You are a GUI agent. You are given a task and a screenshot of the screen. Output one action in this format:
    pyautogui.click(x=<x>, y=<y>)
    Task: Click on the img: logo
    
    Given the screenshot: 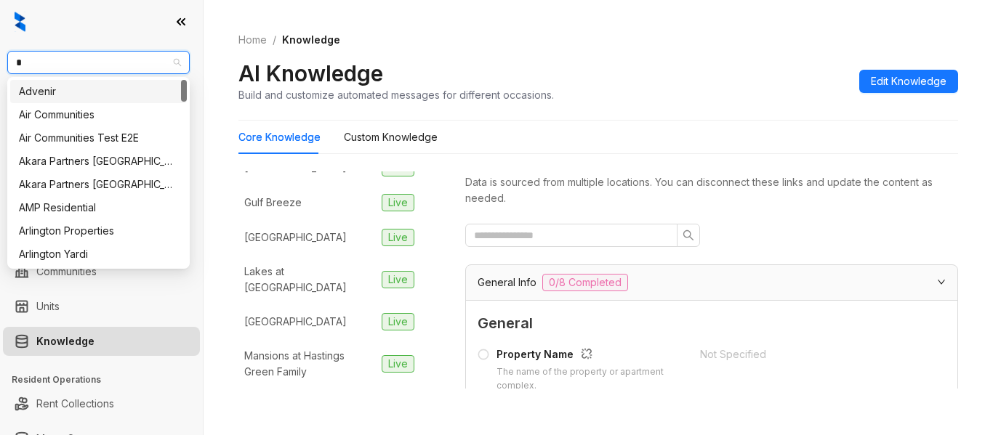 What is the action you would take?
    pyautogui.click(x=20, y=22)
    